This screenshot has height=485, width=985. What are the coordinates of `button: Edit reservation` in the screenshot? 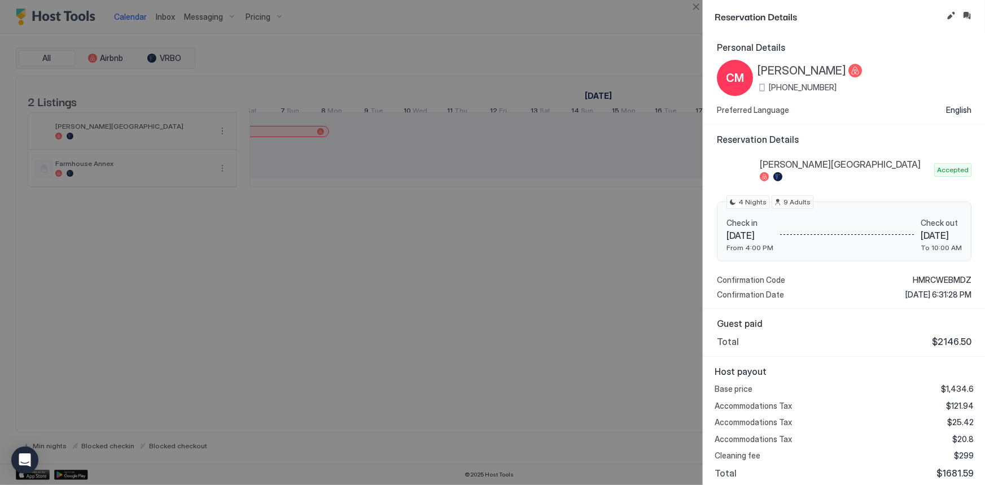 It's located at (951, 16).